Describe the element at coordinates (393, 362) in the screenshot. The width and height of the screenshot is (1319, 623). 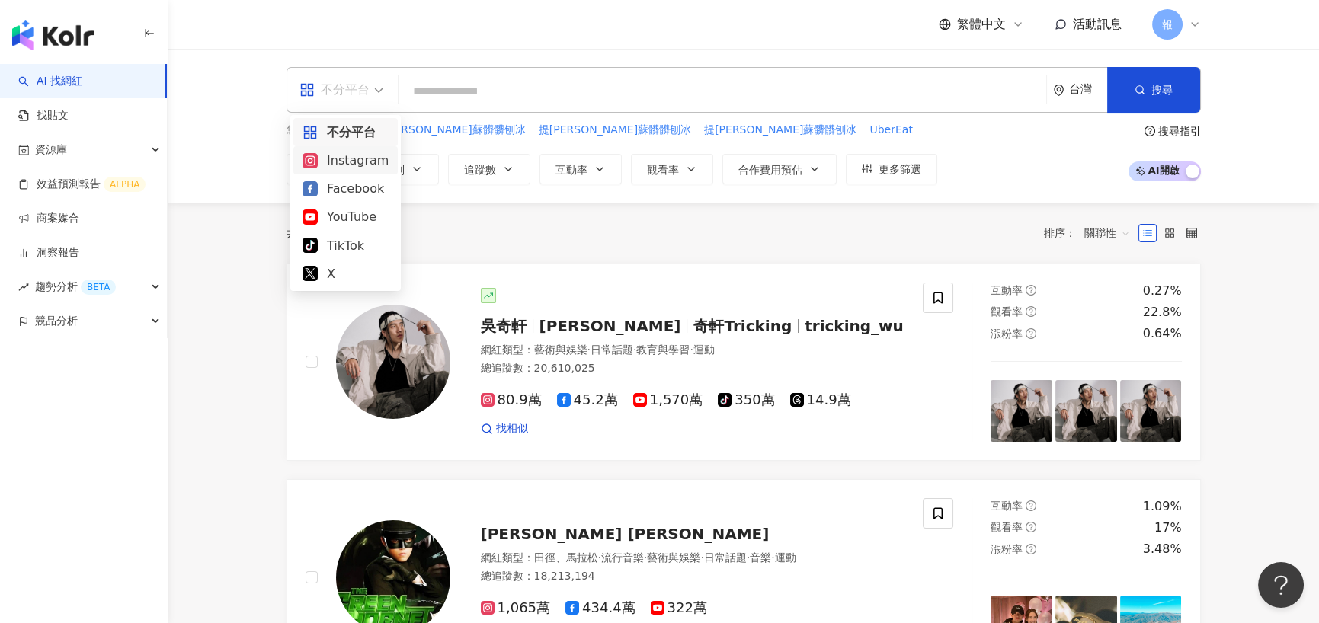
I see `img: KOL Avatar` at that location.